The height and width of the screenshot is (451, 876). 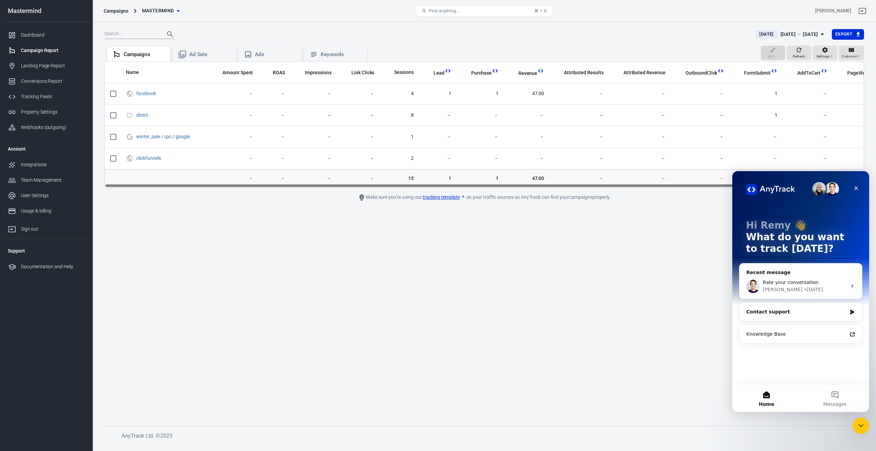 What do you see at coordinates (103, 227) in the screenshot?
I see `button: Messages` at bounding box center [103, 227].